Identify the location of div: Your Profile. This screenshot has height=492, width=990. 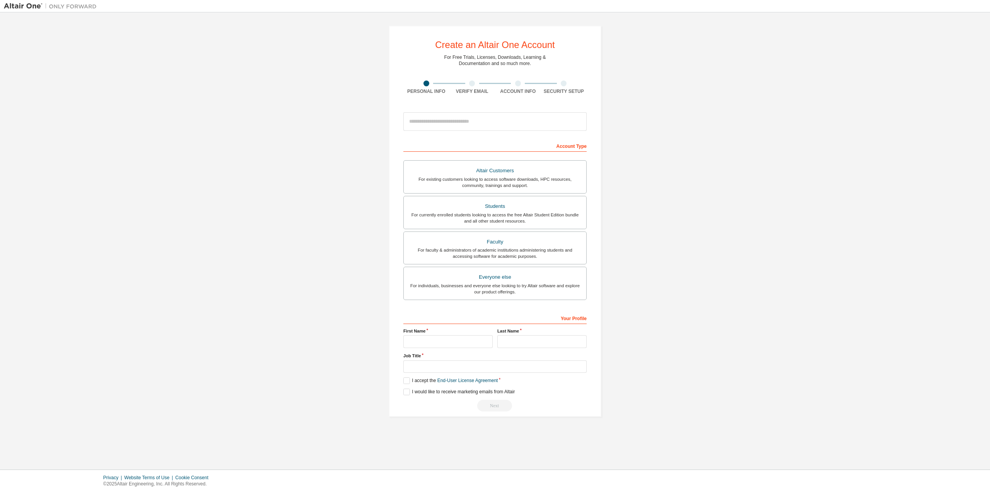
(495, 318).